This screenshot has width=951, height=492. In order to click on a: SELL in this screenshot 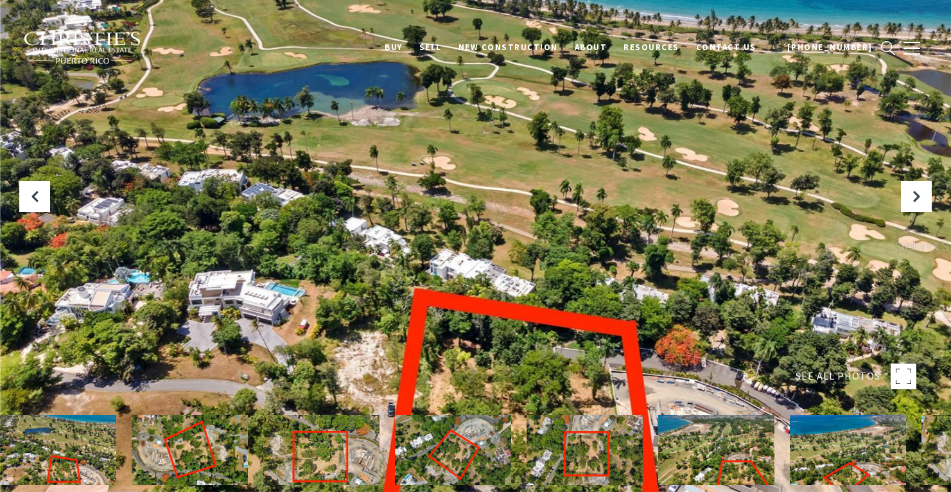, I will do `click(430, 47)`.